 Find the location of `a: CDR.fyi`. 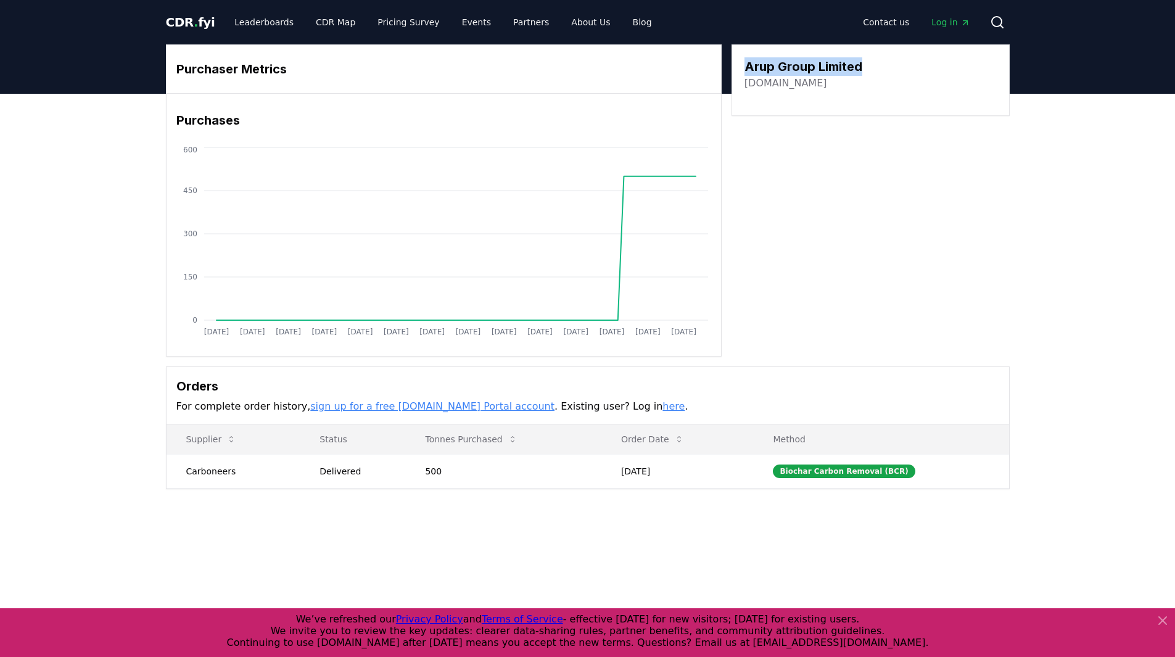

a: CDR.fyi is located at coordinates (191, 22).